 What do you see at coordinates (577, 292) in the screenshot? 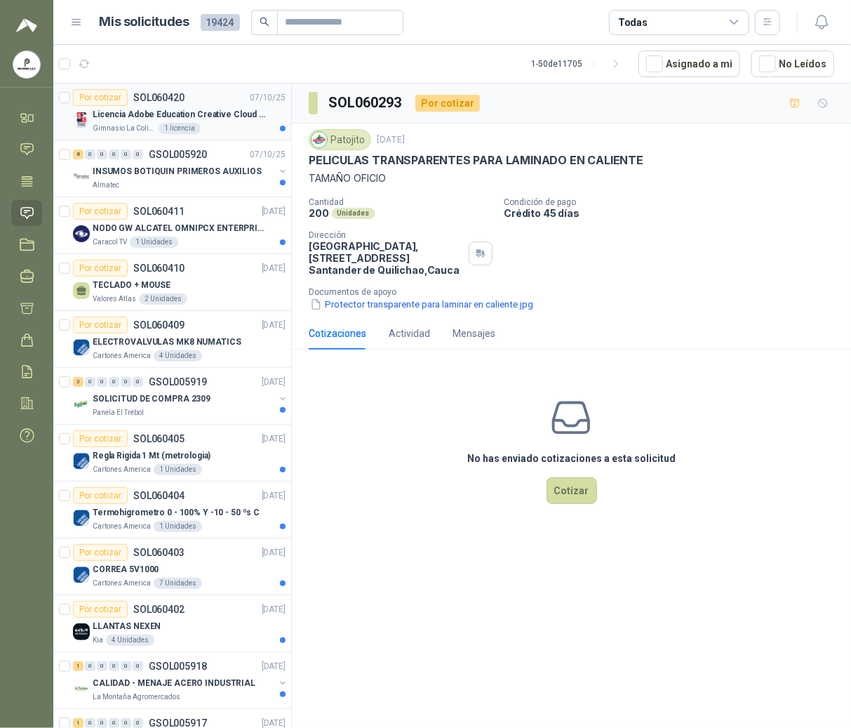
I see `p: Documentos de apoyo` at bounding box center [577, 292].